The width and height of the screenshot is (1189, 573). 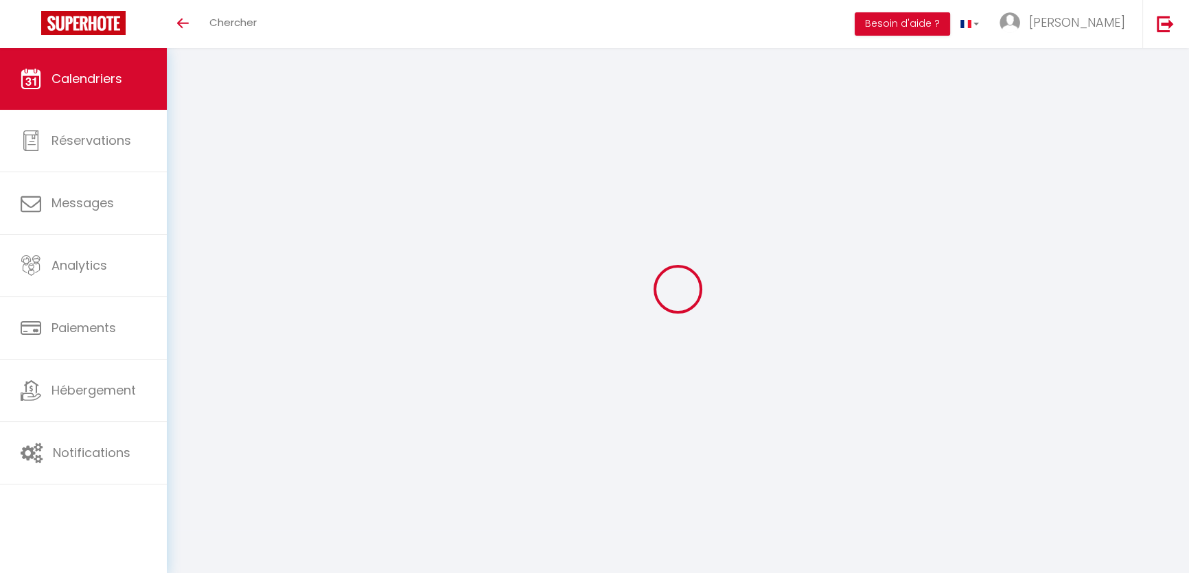 What do you see at coordinates (233, 22) in the screenshot?
I see `span: Chercher` at bounding box center [233, 22].